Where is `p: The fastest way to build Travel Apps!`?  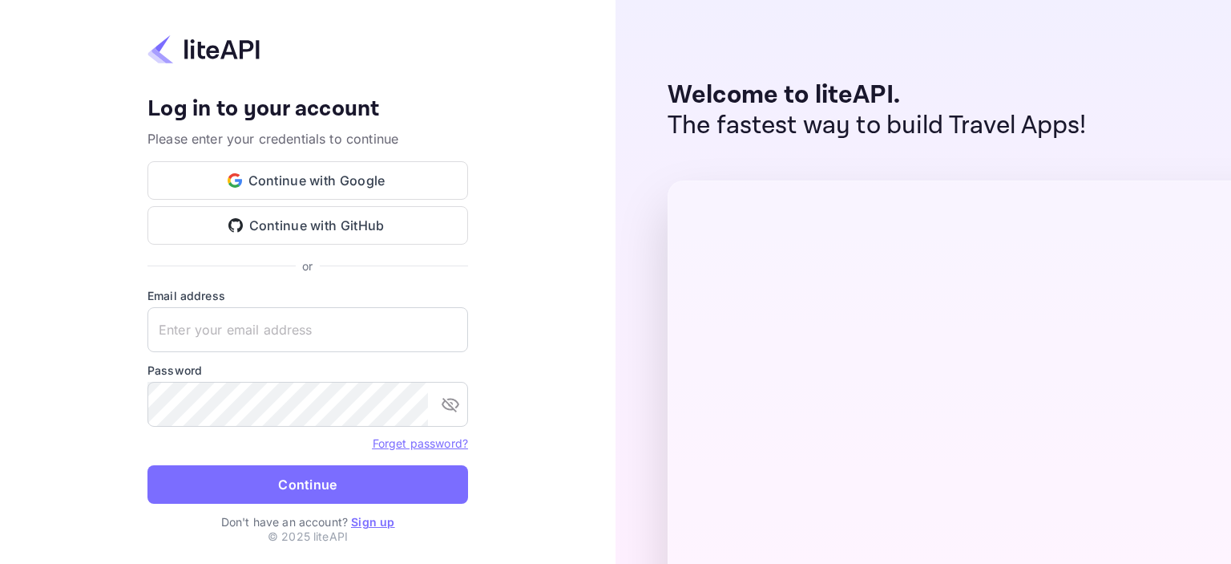
p: The fastest way to build Travel Apps! is located at coordinates (877, 126).